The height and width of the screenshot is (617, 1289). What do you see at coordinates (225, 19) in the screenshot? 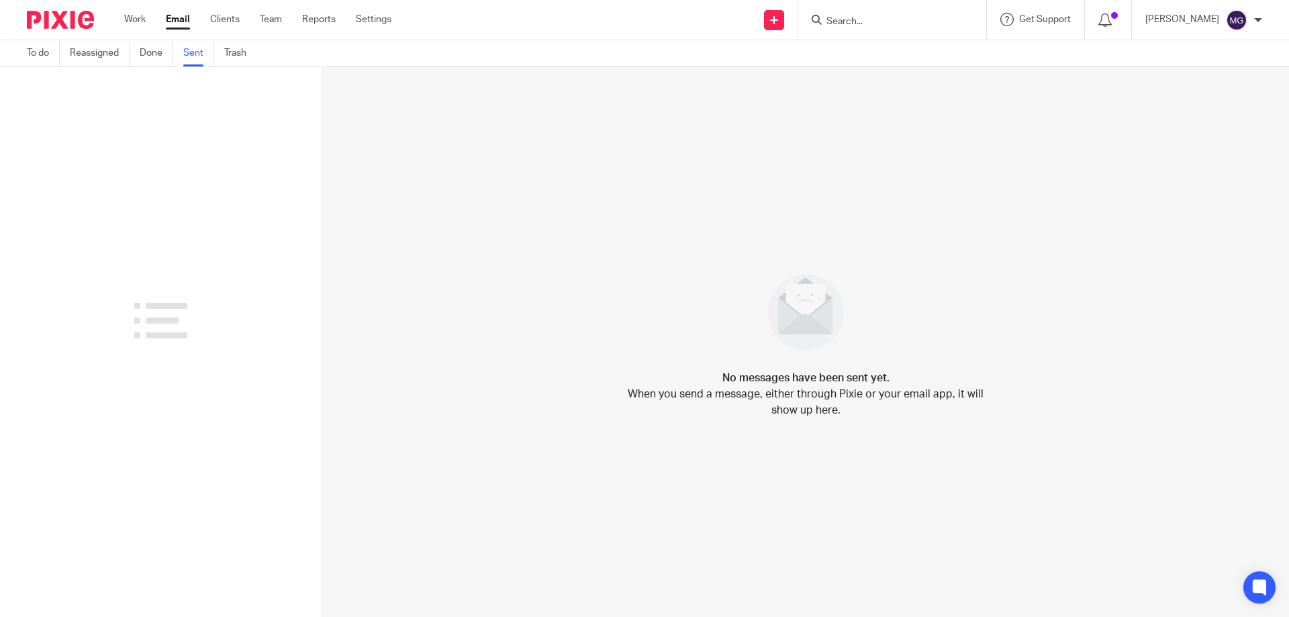
I see `a: Clients` at bounding box center [225, 19].